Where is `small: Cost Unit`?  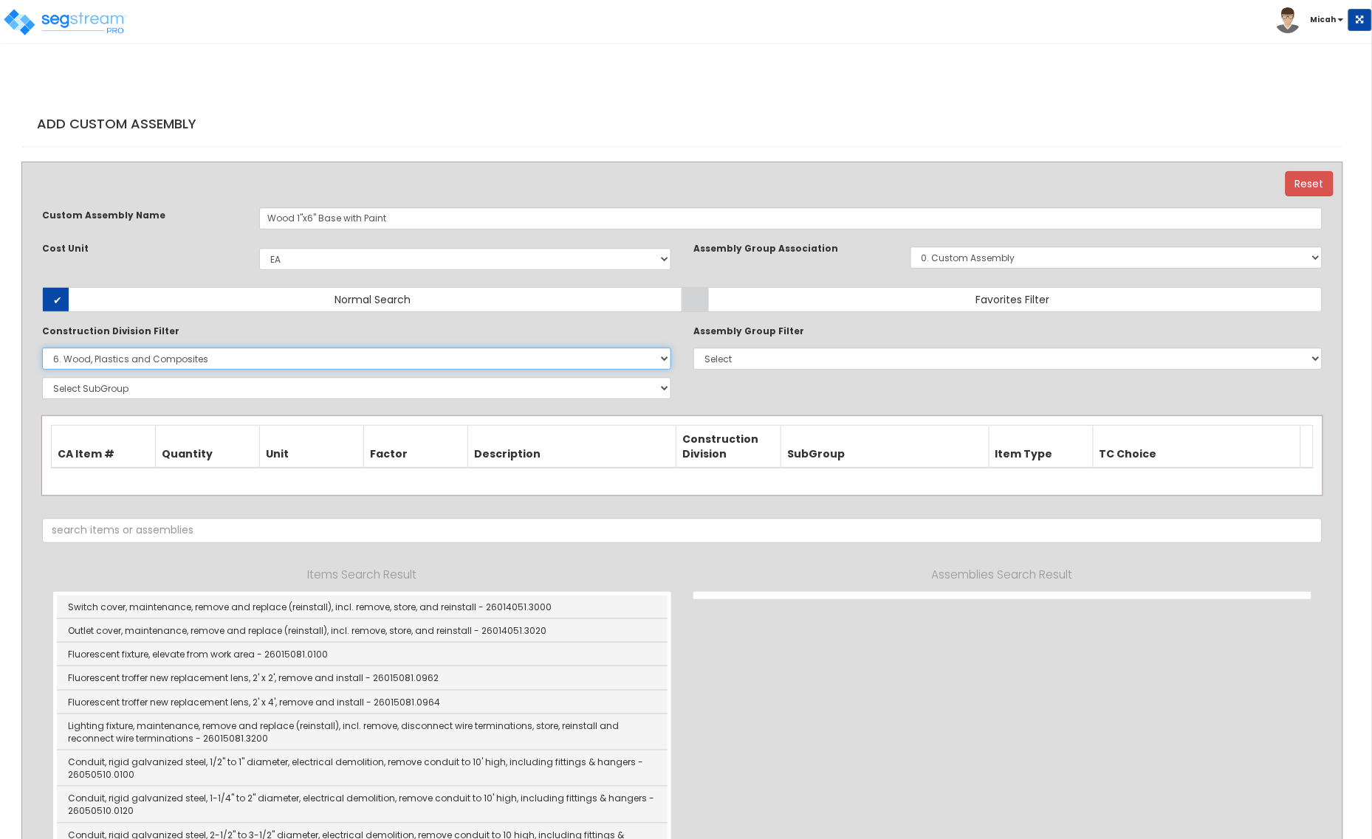 small: Cost Unit is located at coordinates (65, 249).